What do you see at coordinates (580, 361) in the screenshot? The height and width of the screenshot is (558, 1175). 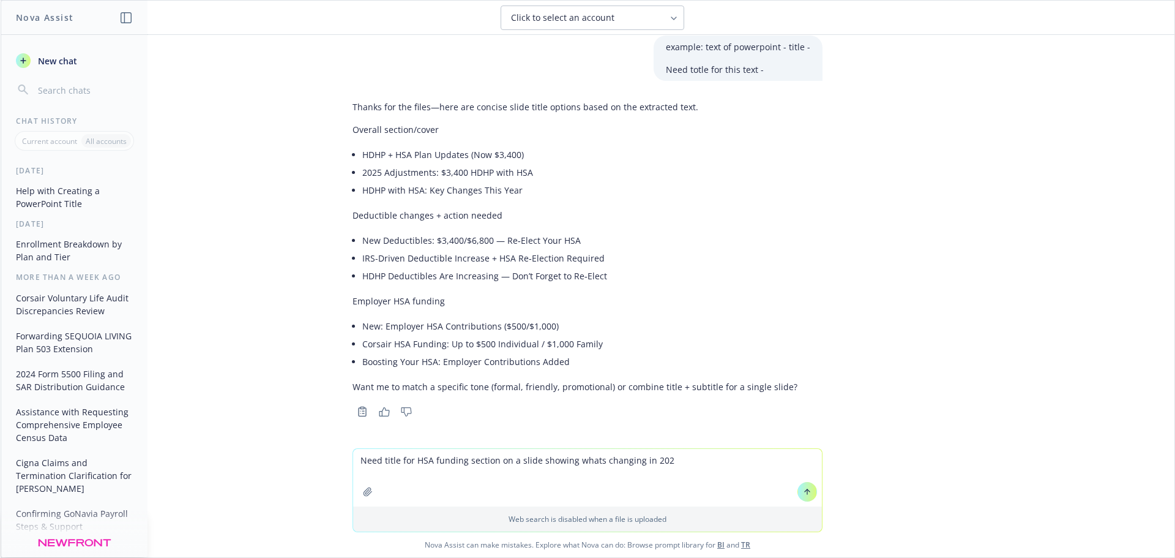 I see `li: Boosting Your HSA: Employer Contributions Added` at bounding box center [580, 361].